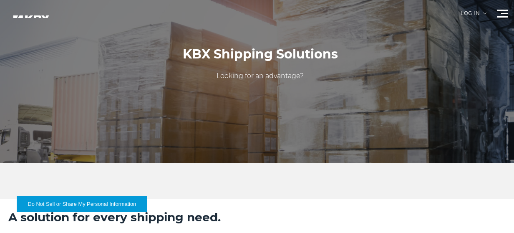 The image size is (514, 233). I want to click on img: kbx logo, so click(31, 23).